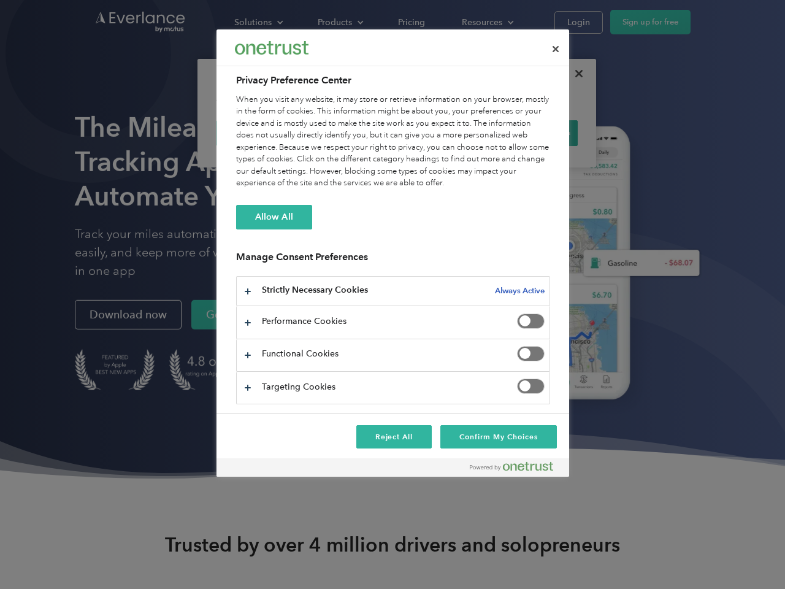 Image resolution: width=785 pixels, height=589 pixels. What do you see at coordinates (556, 49) in the screenshot?
I see `button: Close` at bounding box center [556, 49].